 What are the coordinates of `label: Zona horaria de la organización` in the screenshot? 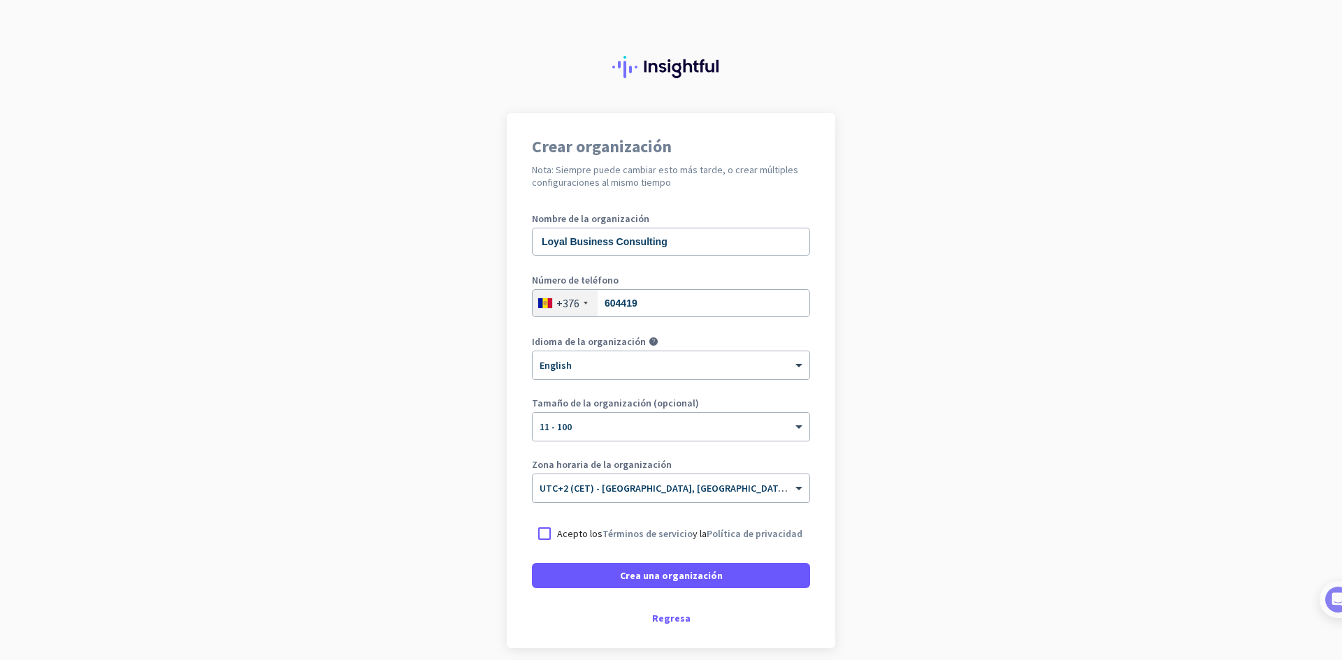 It's located at (671, 465).